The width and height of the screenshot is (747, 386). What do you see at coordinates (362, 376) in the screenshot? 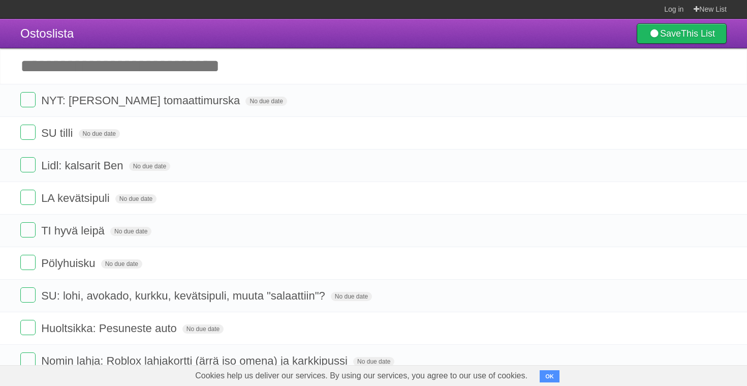
I see `span: Cookies help us deliver our services. By using our services, you agree to our use of cookies.` at bounding box center [362, 376].